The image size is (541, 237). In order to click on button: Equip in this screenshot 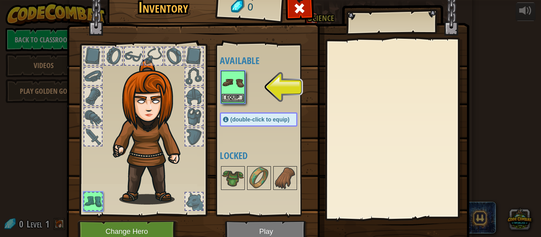, I will do `click(233, 98)`.